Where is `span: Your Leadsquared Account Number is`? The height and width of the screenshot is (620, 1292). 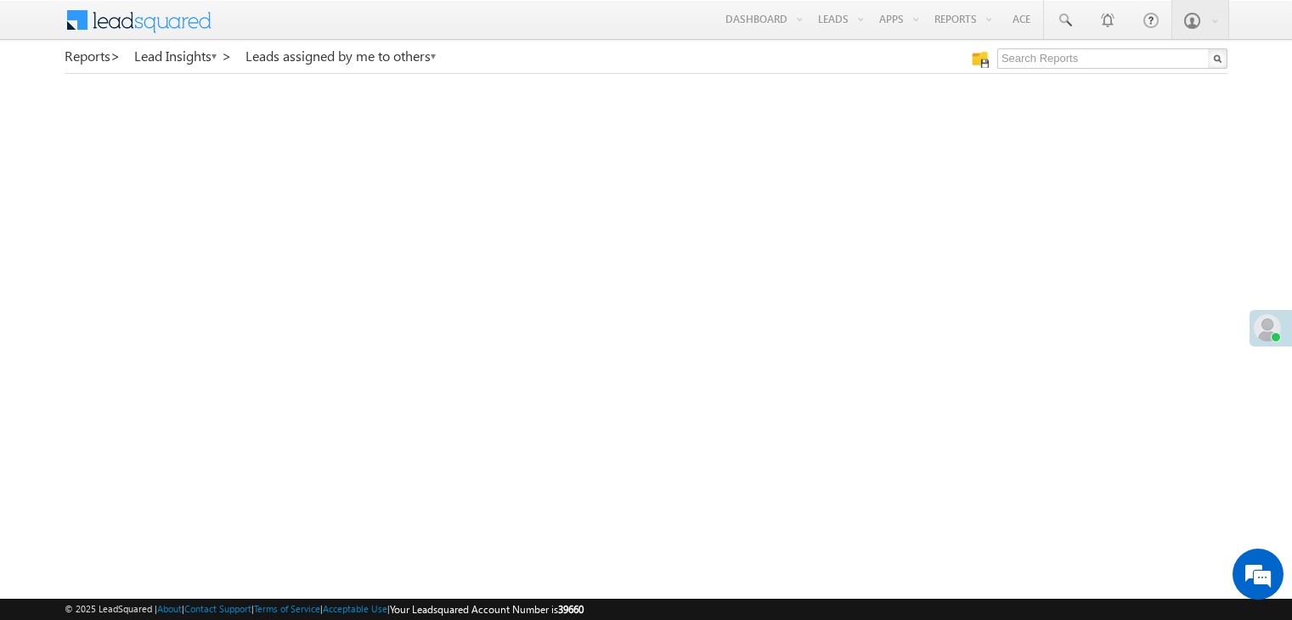 span: Your Leadsquared Account Number is is located at coordinates (487, 609).